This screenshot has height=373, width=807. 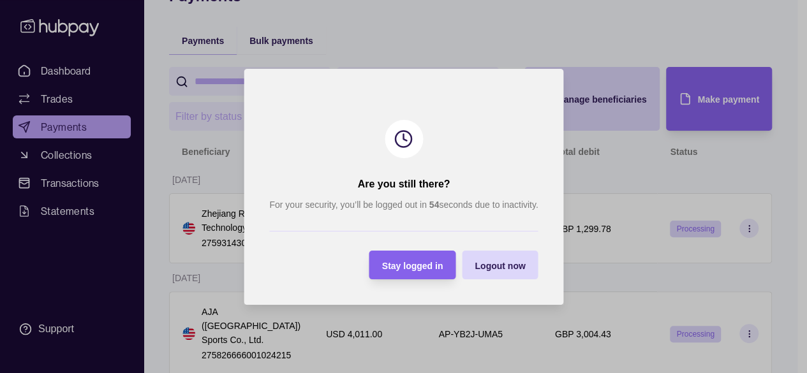 What do you see at coordinates (412, 265) in the screenshot?
I see `button: Stay logged in` at bounding box center [412, 265].